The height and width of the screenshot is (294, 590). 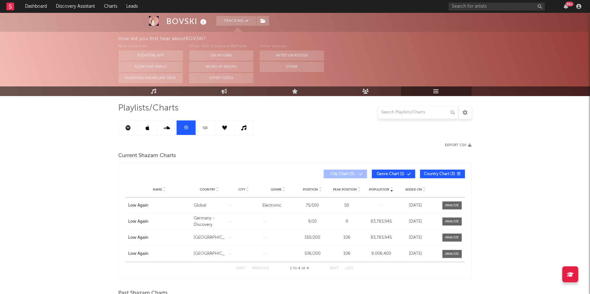 I want to click on span: to, so click(x=295, y=268).